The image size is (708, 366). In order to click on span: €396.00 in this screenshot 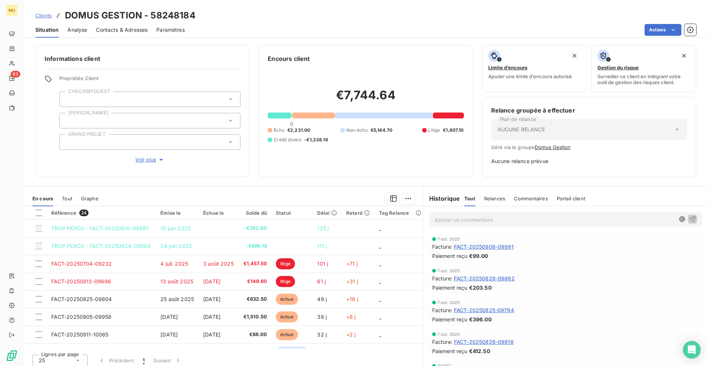, I will do `click(480, 319)`.